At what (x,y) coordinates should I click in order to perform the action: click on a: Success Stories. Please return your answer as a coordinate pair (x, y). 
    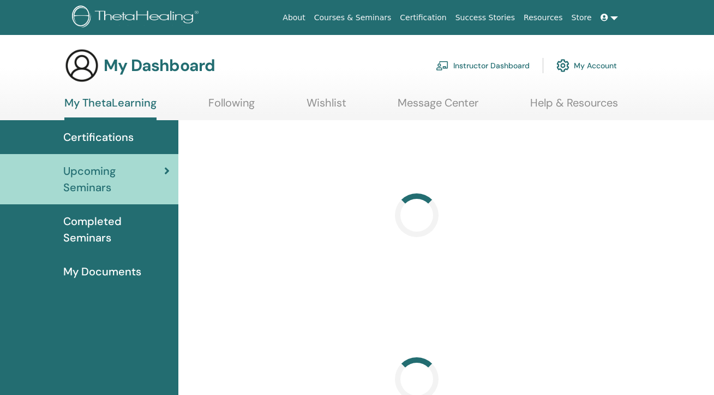
    Looking at the image, I should click on (485, 17).